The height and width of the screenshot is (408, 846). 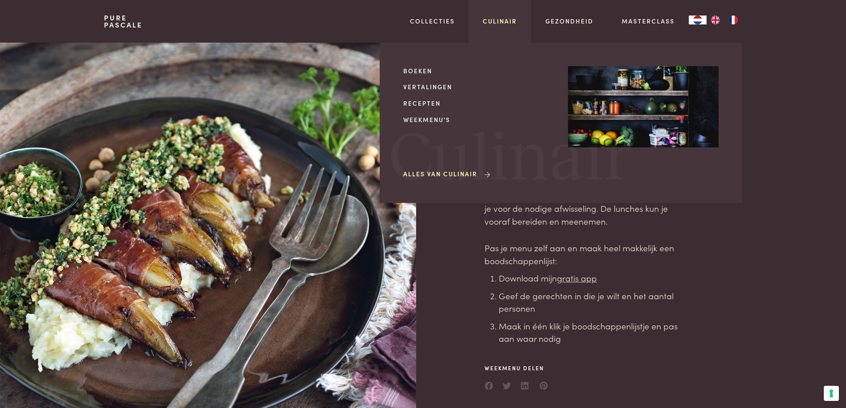 What do you see at coordinates (478, 103) in the screenshot?
I see `a: Recepten` at bounding box center [478, 103].